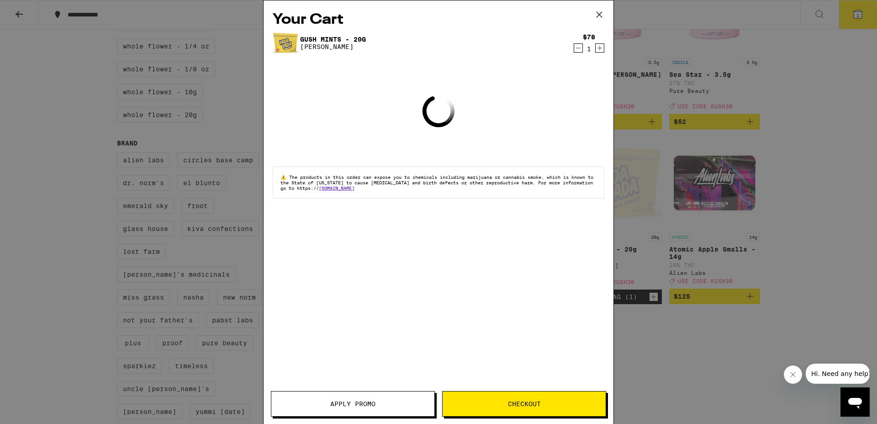  What do you see at coordinates (524, 404) in the screenshot?
I see `button: Checkout` at bounding box center [524, 404].